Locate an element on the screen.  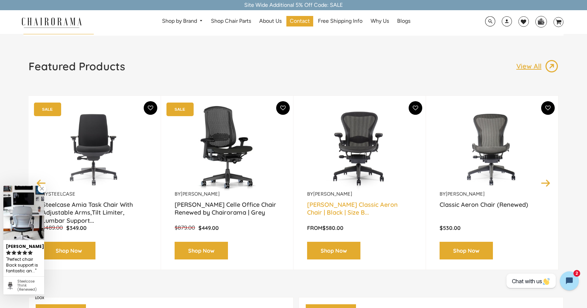
h1: Featured Products is located at coordinates (77, 66).